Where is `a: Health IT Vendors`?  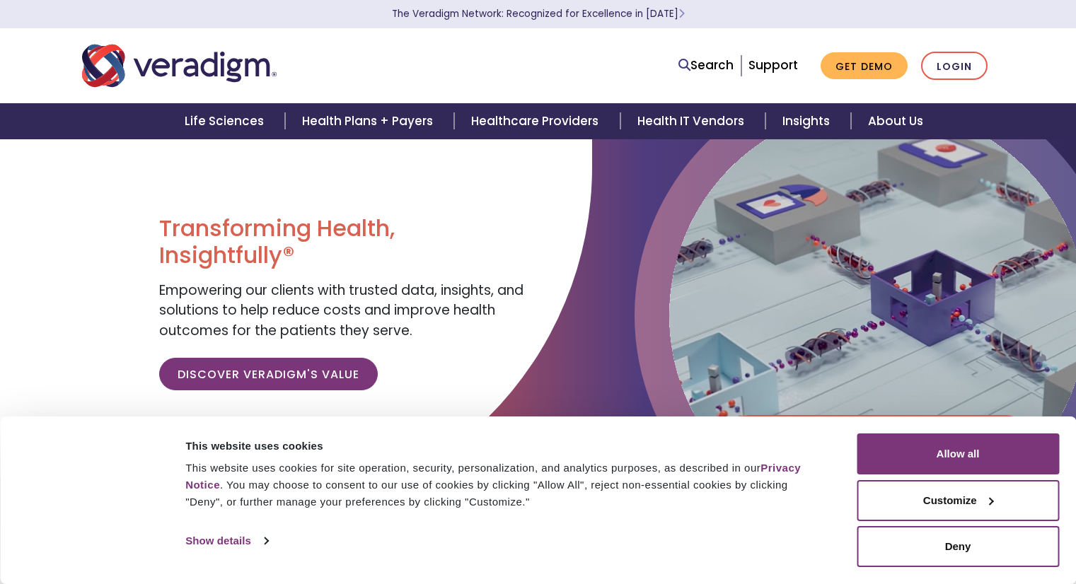
a: Health IT Vendors is located at coordinates (693, 121).